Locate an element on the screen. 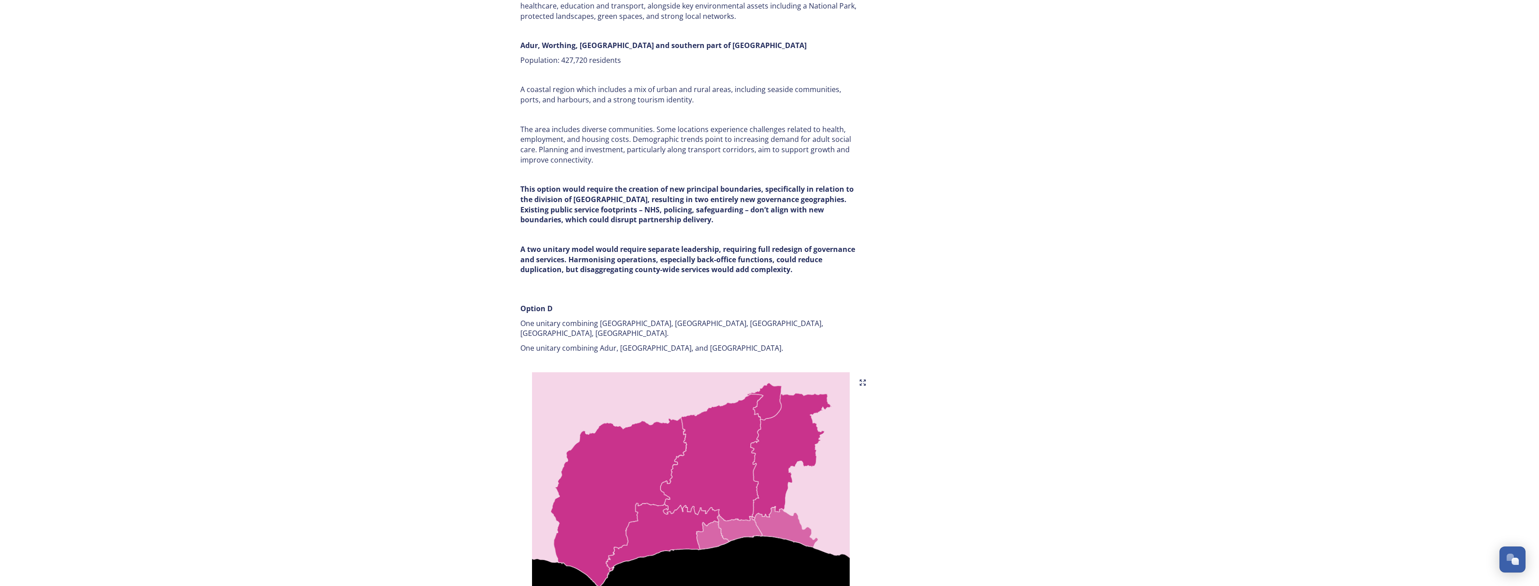 This screenshot has height=586, width=1539. p: A coastal region which includes a mix of urban and rural areas, including seaside communities, po... is located at coordinates (691, 94).